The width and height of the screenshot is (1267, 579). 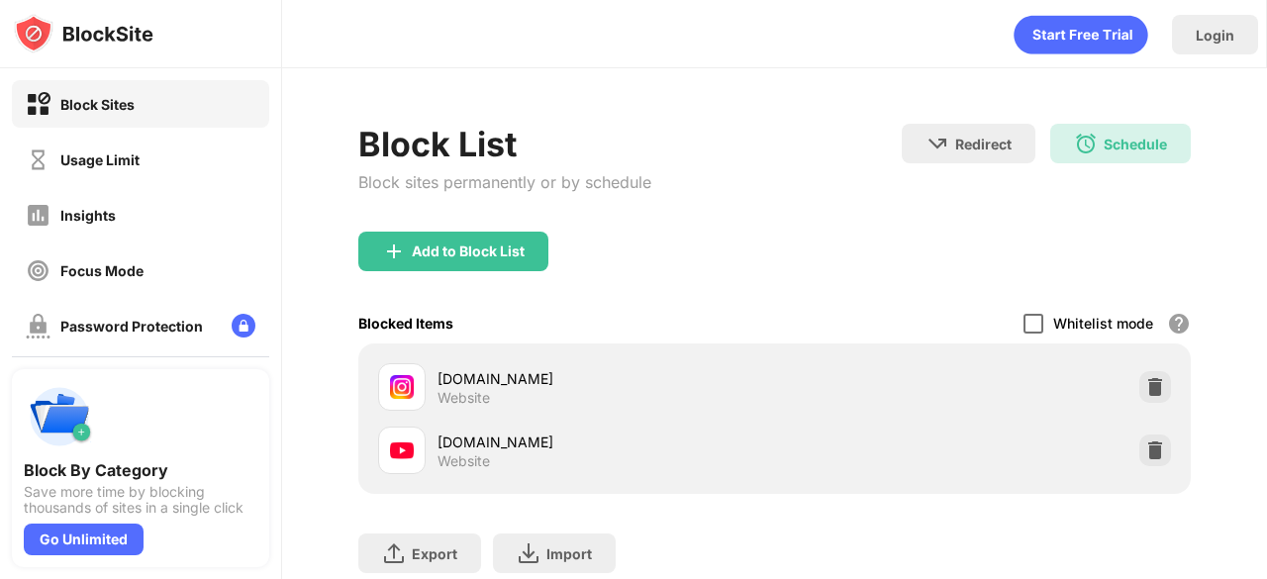 I want to click on div: Blocked Items, so click(x=406, y=323).